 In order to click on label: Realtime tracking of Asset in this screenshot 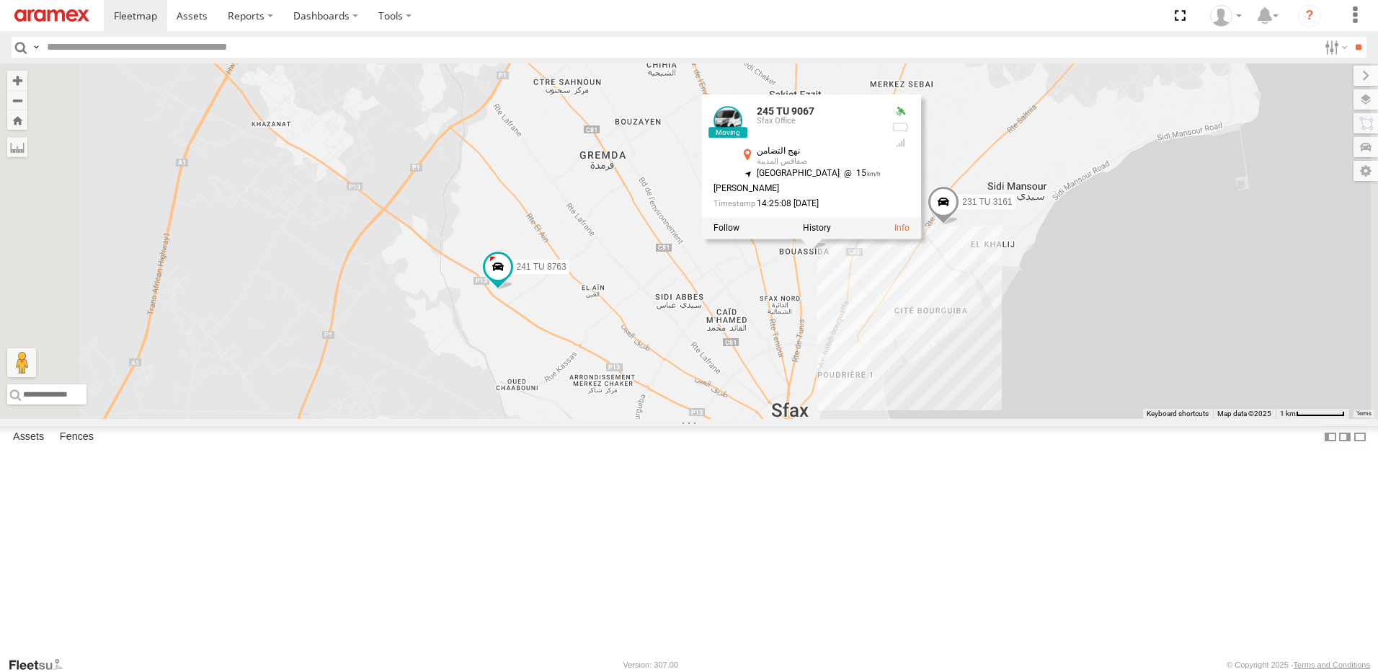, I will do `click(727, 228)`.